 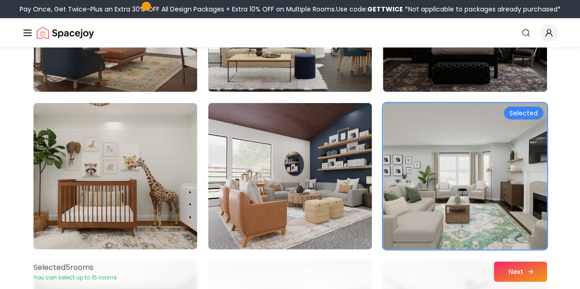 What do you see at coordinates (65, 33) in the screenshot?
I see `a: Spacejoy` at bounding box center [65, 33].